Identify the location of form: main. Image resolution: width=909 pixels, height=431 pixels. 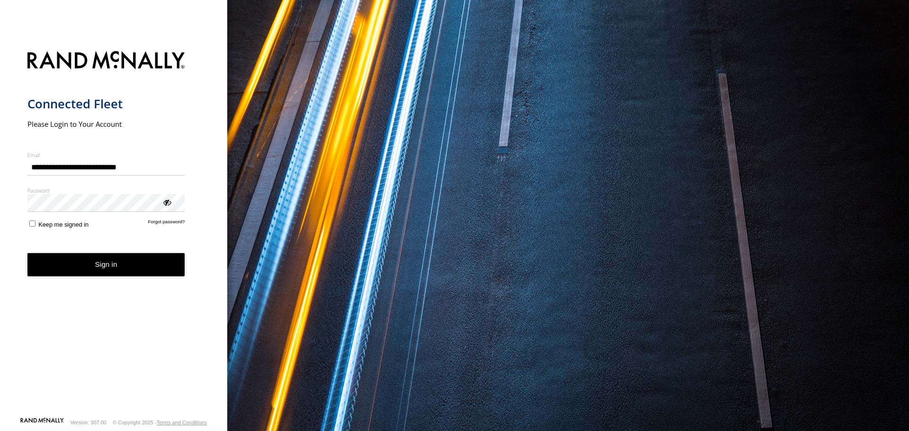
(114, 231).